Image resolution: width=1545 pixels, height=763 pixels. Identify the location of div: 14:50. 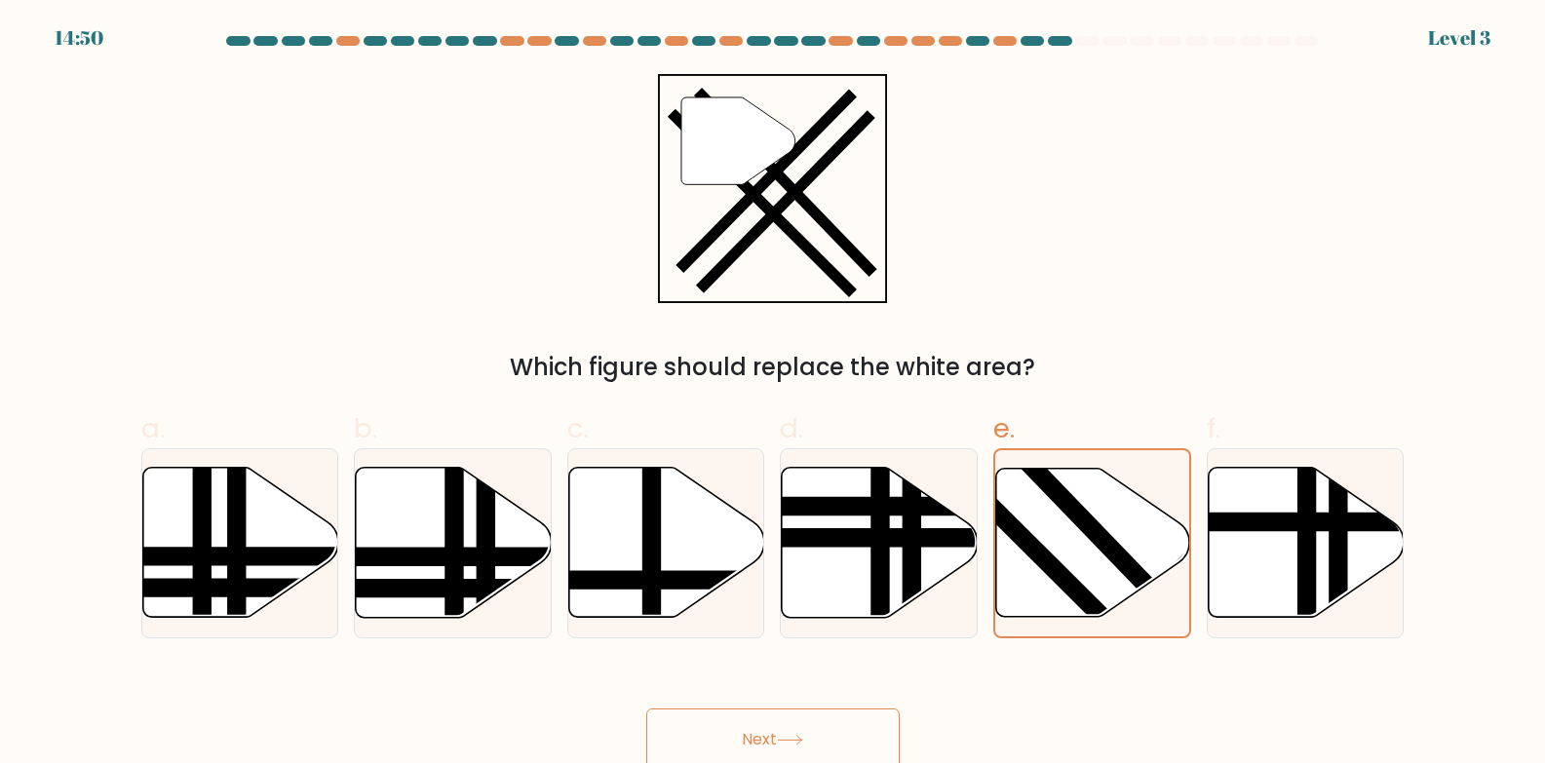
(79, 38).